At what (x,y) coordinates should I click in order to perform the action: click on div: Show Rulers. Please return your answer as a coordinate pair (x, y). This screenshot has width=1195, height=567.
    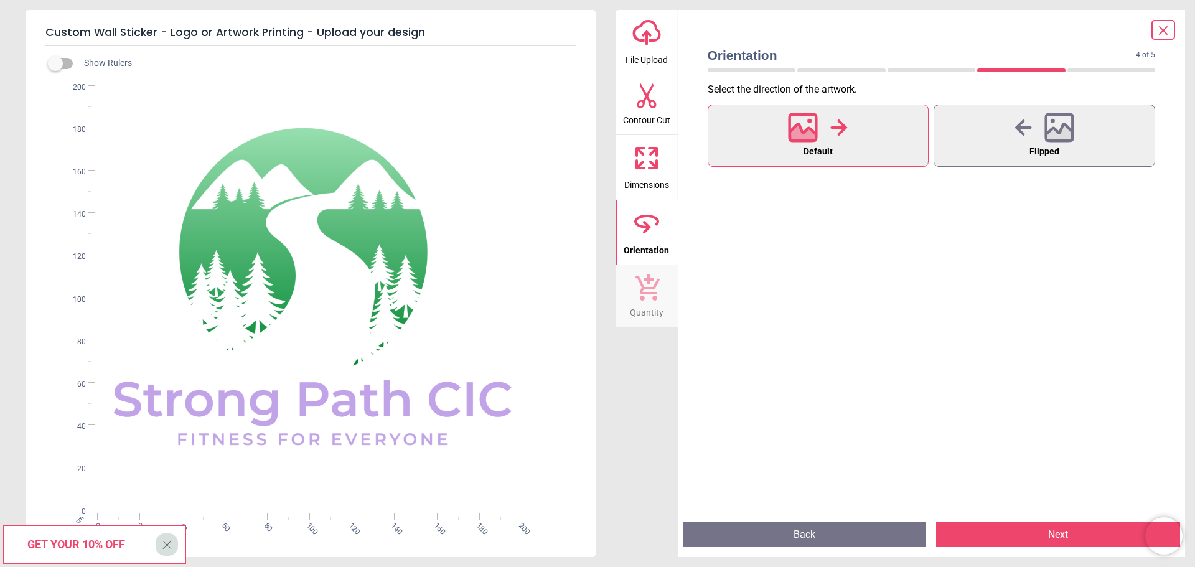
    Looking at the image, I should click on (326, 63).